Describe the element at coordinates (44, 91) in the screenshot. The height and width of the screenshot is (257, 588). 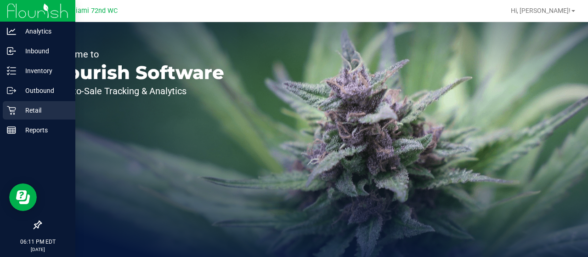
I see `p: Outbound` at that location.